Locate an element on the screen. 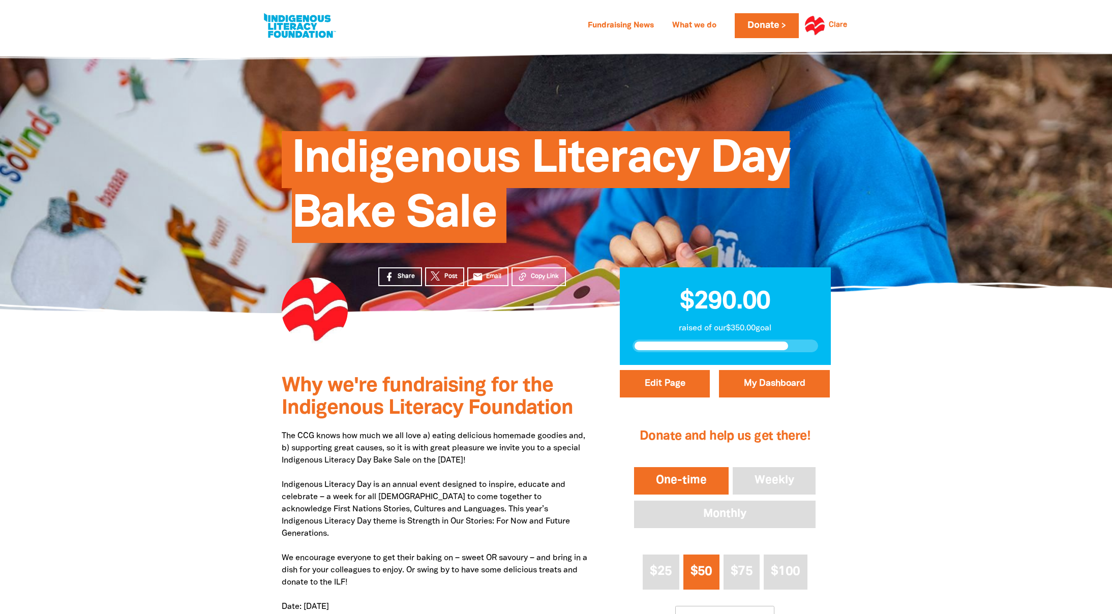 This screenshot has height=614, width=1112. a: Clare is located at coordinates (838, 25).